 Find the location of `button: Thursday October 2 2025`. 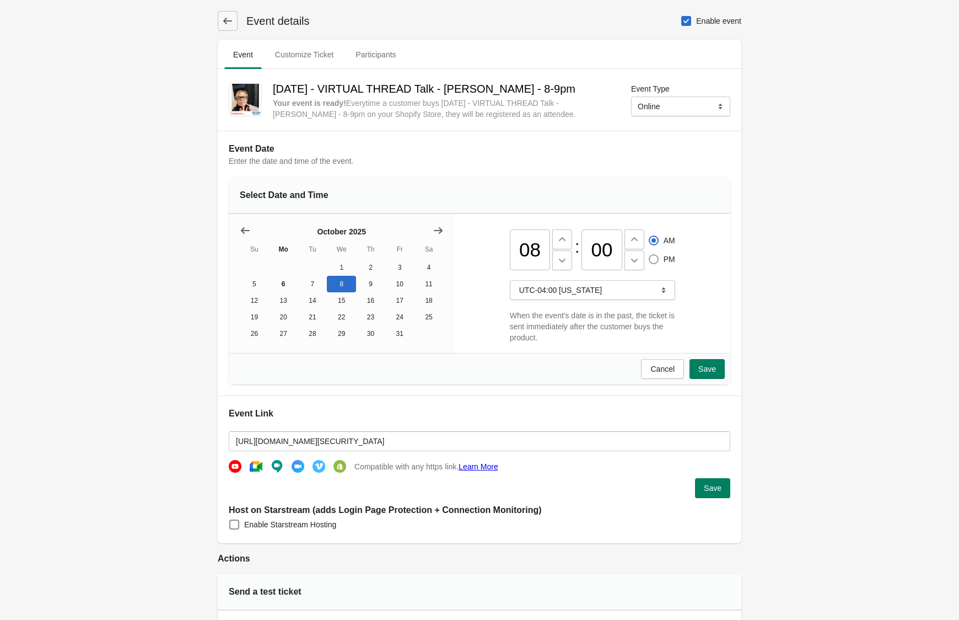

button: Thursday October 2 2025 is located at coordinates (370, 267).